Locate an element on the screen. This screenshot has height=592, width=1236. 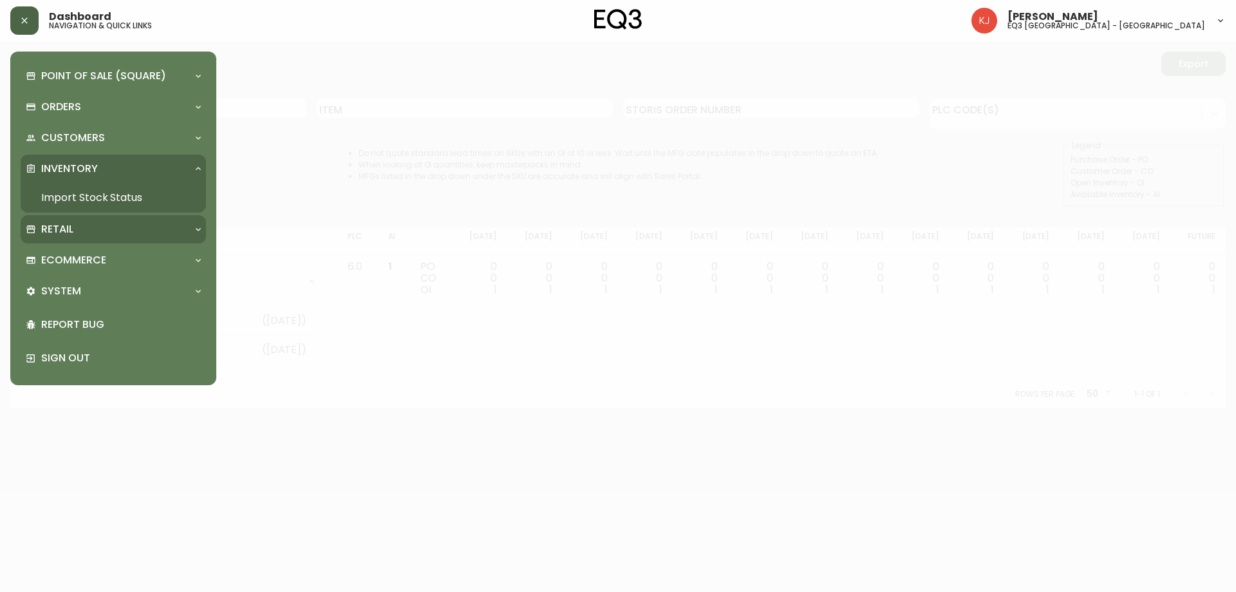
p: Ecommerce is located at coordinates (73, 260).